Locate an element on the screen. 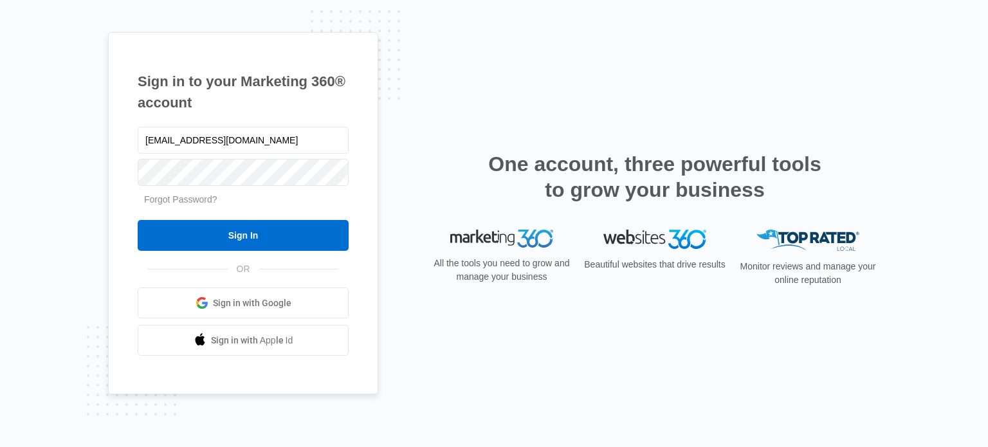  p: All the tools you need to grow and manage your business is located at coordinates (502, 270).